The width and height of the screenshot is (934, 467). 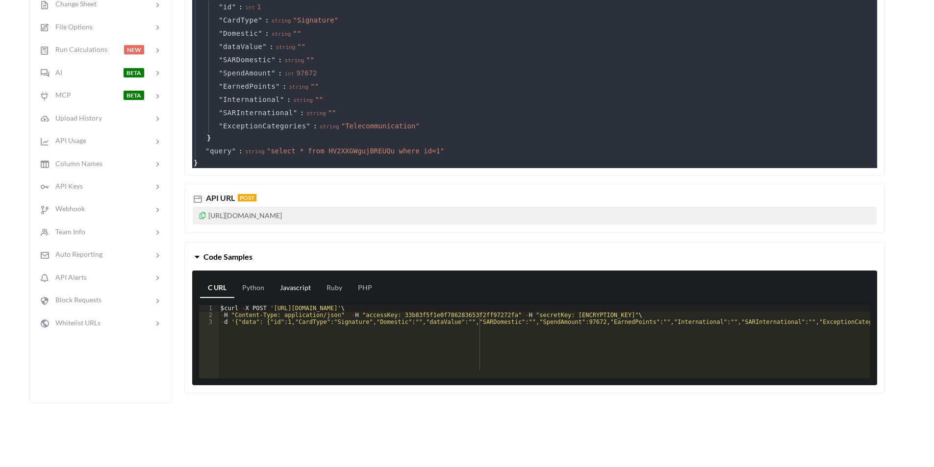 What do you see at coordinates (71, 26) in the screenshot?
I see `span: File Options` at bounding box center [71, 26].